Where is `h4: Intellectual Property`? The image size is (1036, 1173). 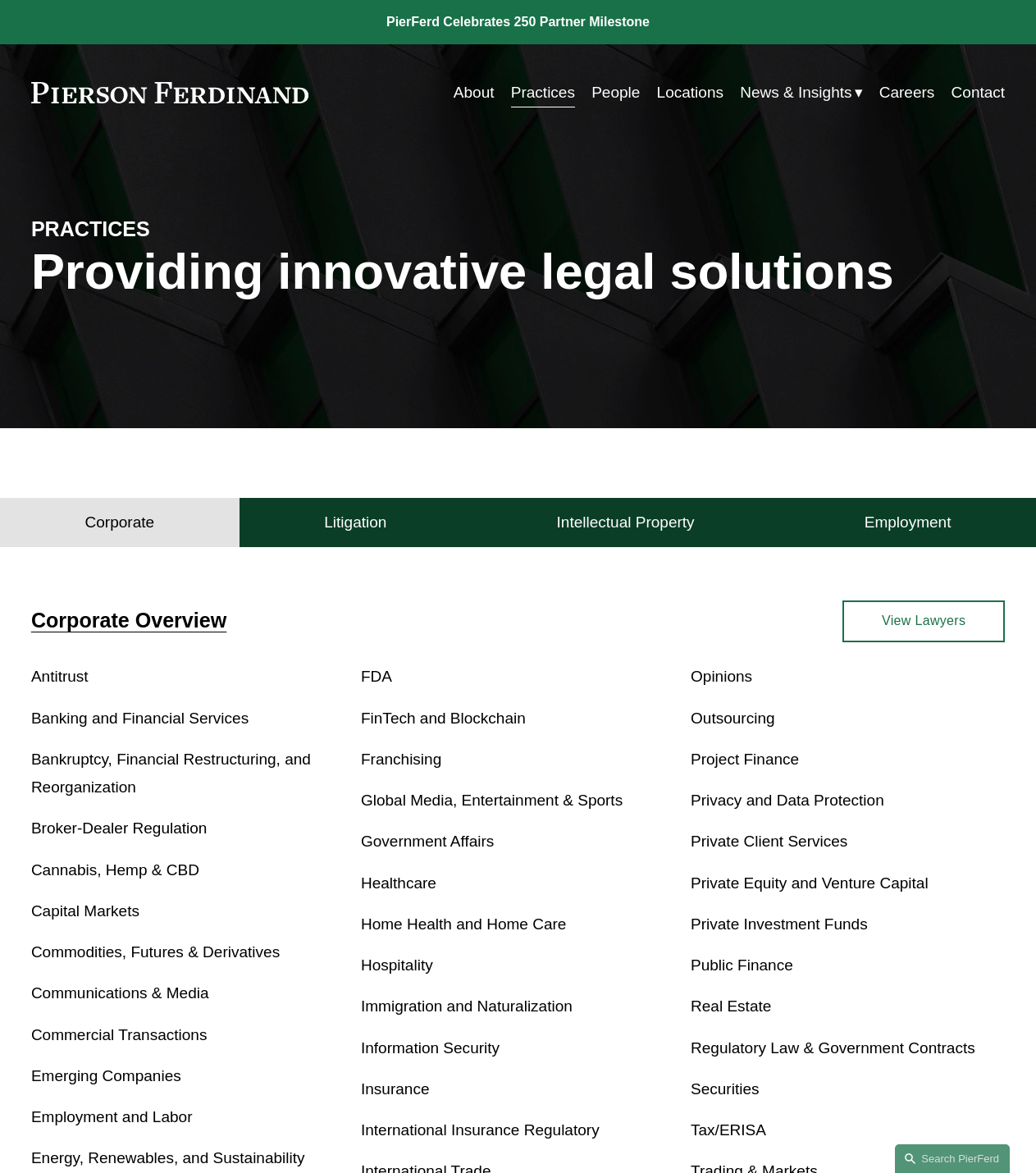 h4: Intellectual Property is located at coordinates (626, 523).